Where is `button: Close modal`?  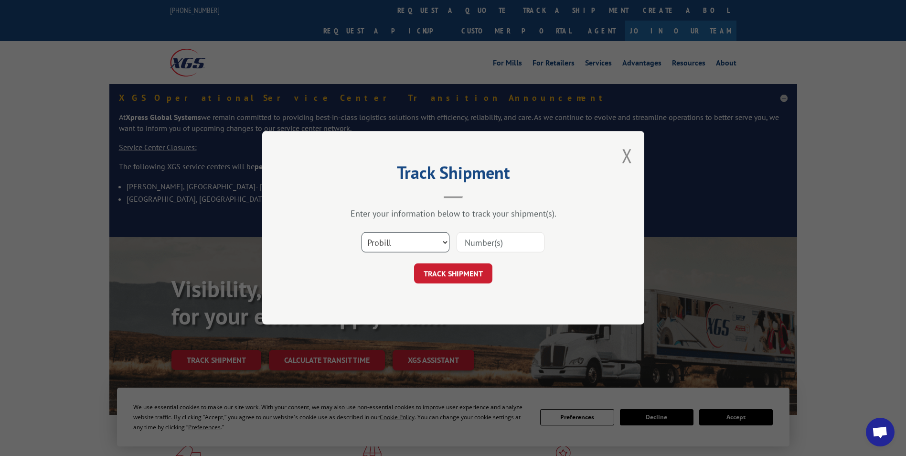 button: Close modal is located at coordinates (627, 155).